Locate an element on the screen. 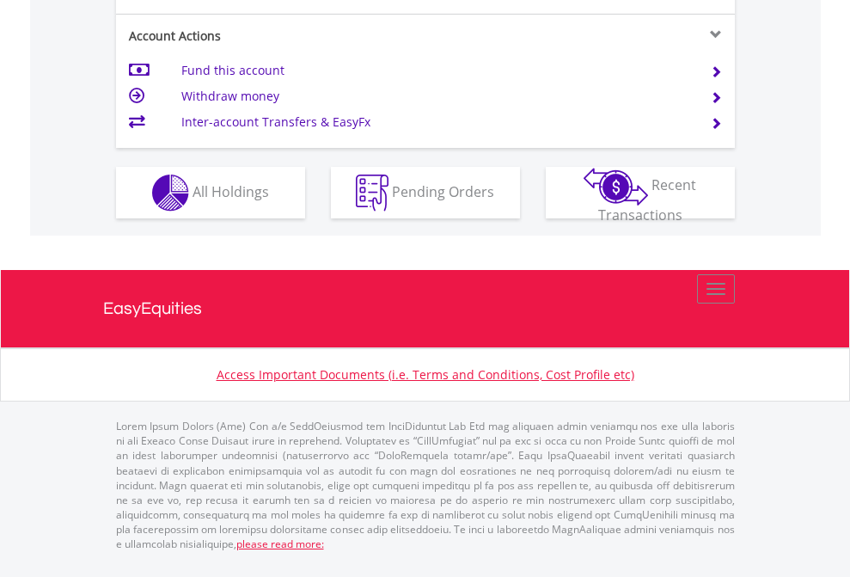  div: Account Actions is located at coordinates (271, 36).